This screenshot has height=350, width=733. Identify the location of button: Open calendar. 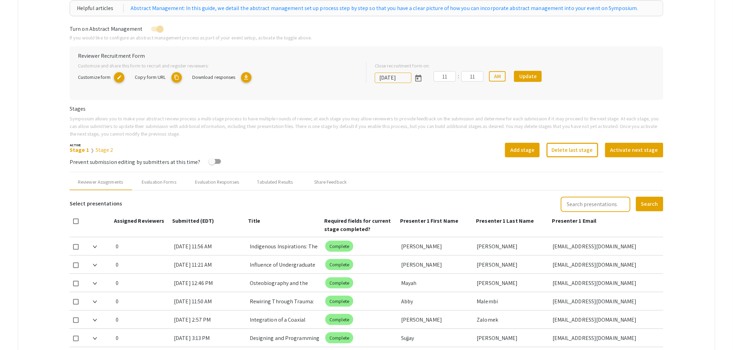
(418, 78).